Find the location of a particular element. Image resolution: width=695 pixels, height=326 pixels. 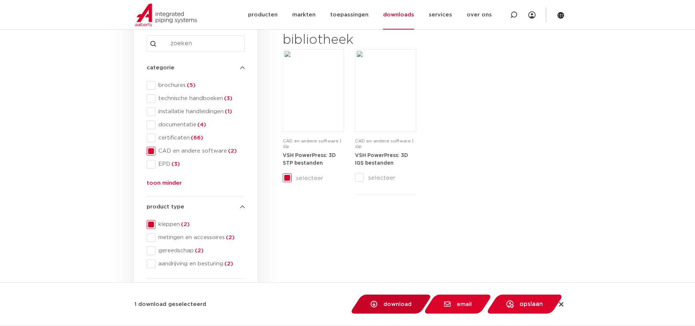

a: download is located at coordinates (391, 304).